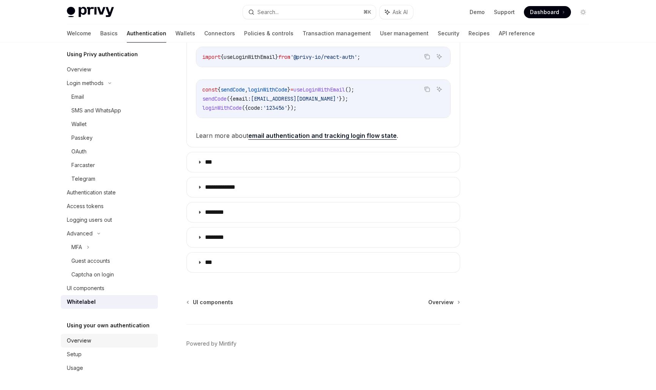 The image size is (656, 390). I want to click on a: Farcaster, so click(109, 165).